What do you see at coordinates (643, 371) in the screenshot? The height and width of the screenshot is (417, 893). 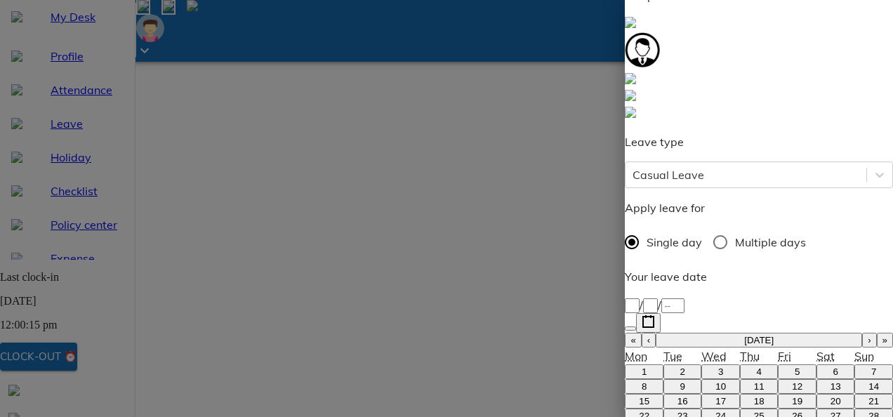 I see `button: September 1, 2025` at bounding box center [643, 371].